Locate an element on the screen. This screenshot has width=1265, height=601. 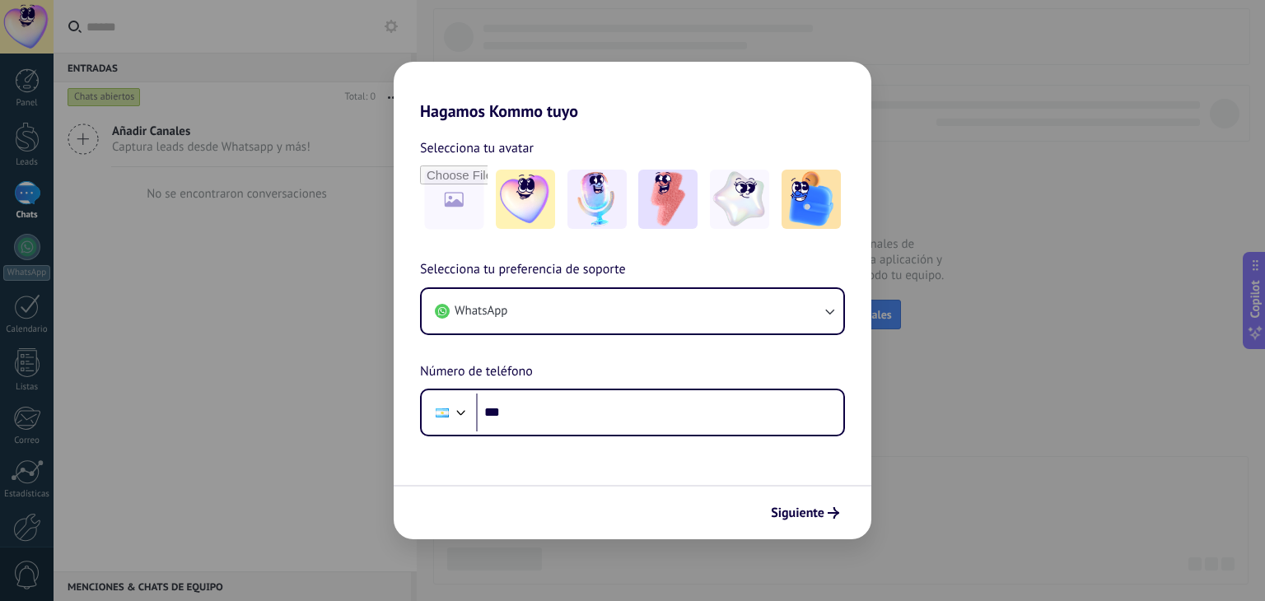
span: Siguiente is located at coordinates (797, 513).